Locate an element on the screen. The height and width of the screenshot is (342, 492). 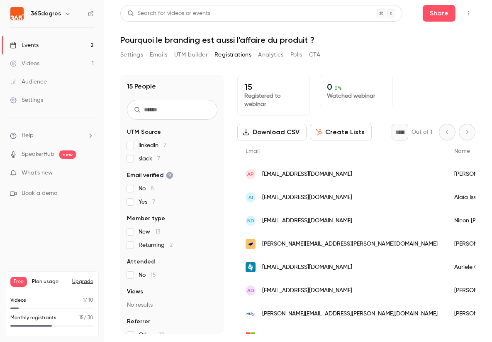
span: slack is located at coordinates (149, 159).